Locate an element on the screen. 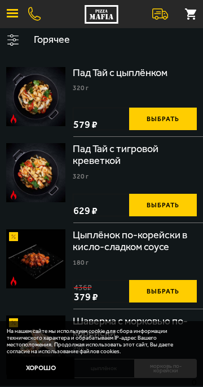 The height and width of the screenshot is (387, 203). span: 579 ₽ is located at coordinates (85, 124).